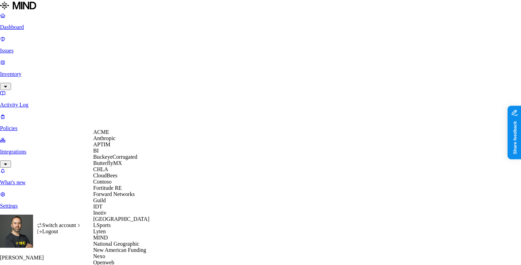 The width and height of the screenshot is (521, 265). Describe the element at coordinates (96, 150) in the screenshot. I see `span: BI` at that location.